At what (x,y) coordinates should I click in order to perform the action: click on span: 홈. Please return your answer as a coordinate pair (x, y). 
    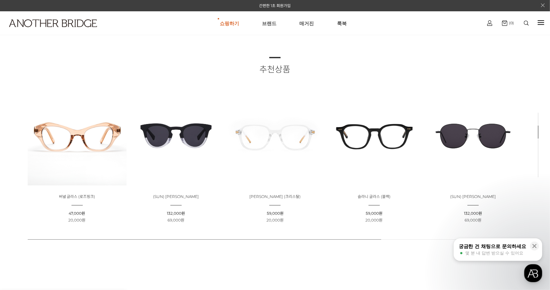
    Looking at the image, I should click on (22, 217).